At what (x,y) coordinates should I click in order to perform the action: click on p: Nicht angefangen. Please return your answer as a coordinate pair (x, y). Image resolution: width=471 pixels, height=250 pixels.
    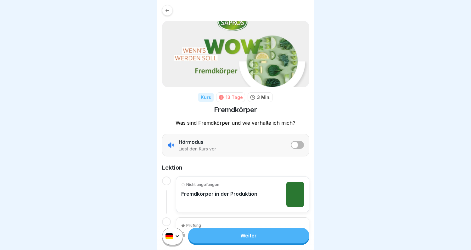
    Looking at the image, I should click on (203, 185).